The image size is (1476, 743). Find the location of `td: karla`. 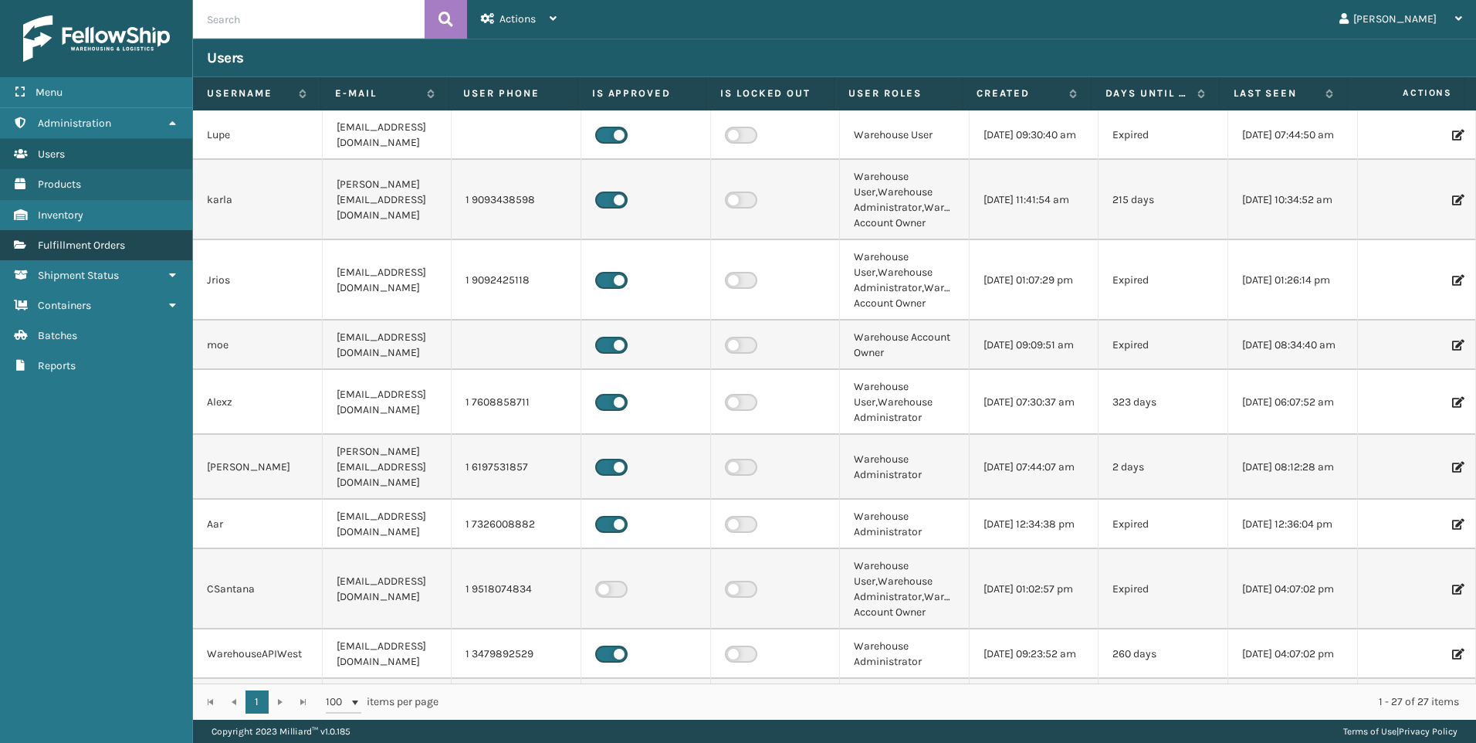

td: karla is located at coordinates (258, 200).